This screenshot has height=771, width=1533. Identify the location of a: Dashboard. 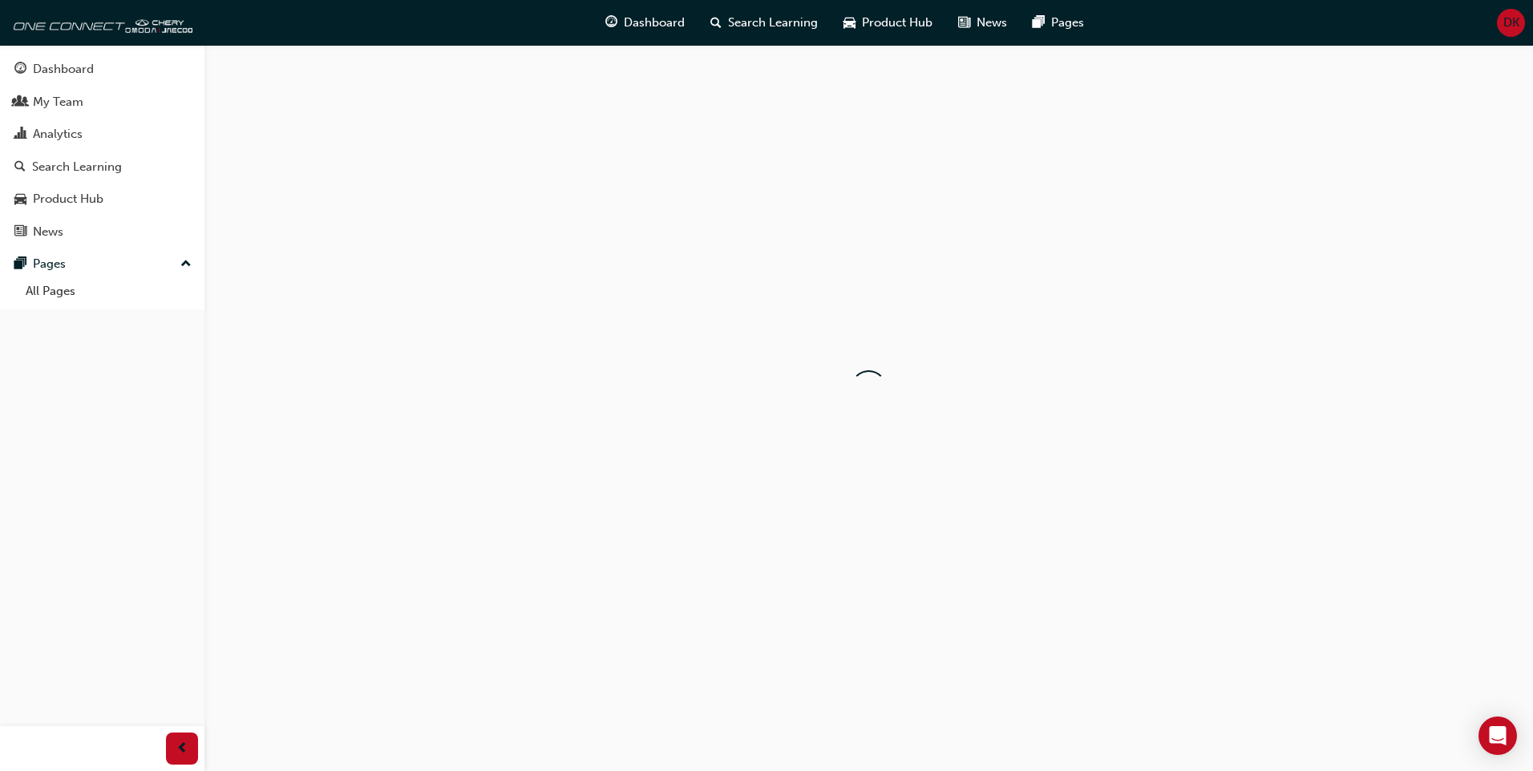
(102, 69).